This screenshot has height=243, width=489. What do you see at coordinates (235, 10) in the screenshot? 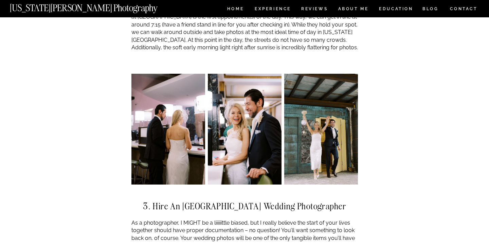
I see `a: HOME` at bounding box center [235, 10].